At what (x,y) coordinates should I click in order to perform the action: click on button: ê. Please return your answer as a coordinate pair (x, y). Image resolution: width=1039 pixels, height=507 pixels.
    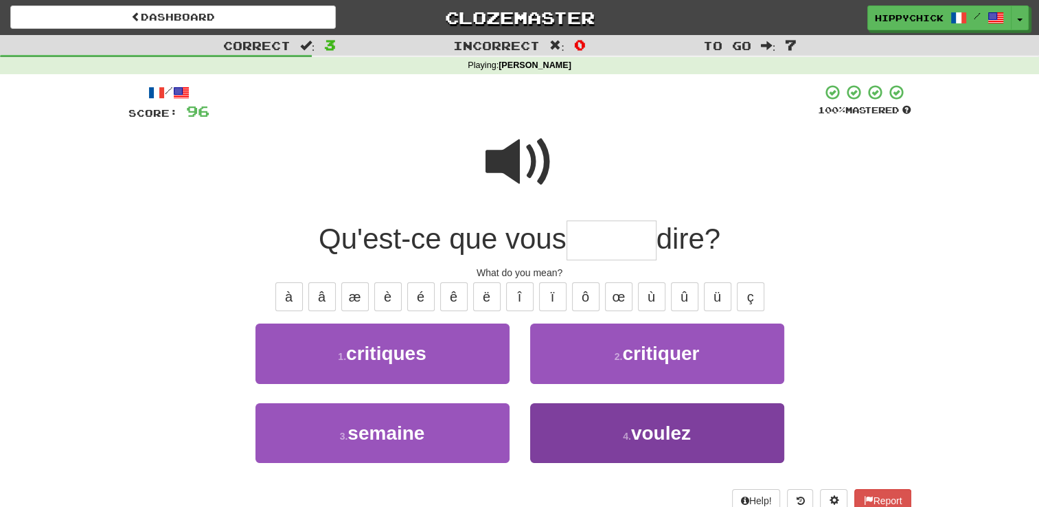
    Looking at the image, I should click on (454, 297).